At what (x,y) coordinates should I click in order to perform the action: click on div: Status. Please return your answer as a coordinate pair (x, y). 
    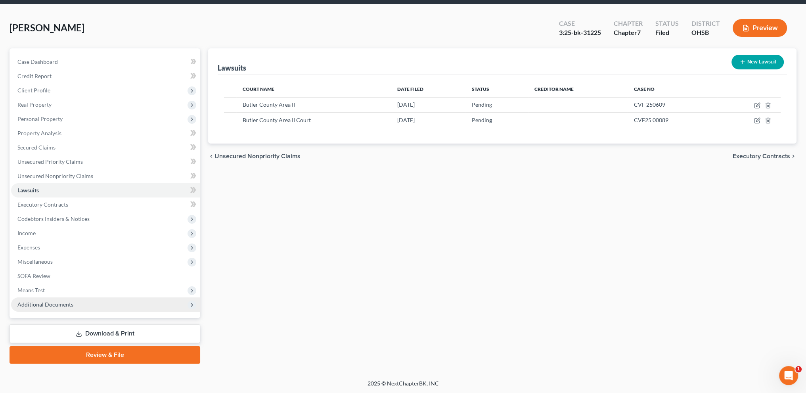
    Looking at the image, I should click on (667, 23).